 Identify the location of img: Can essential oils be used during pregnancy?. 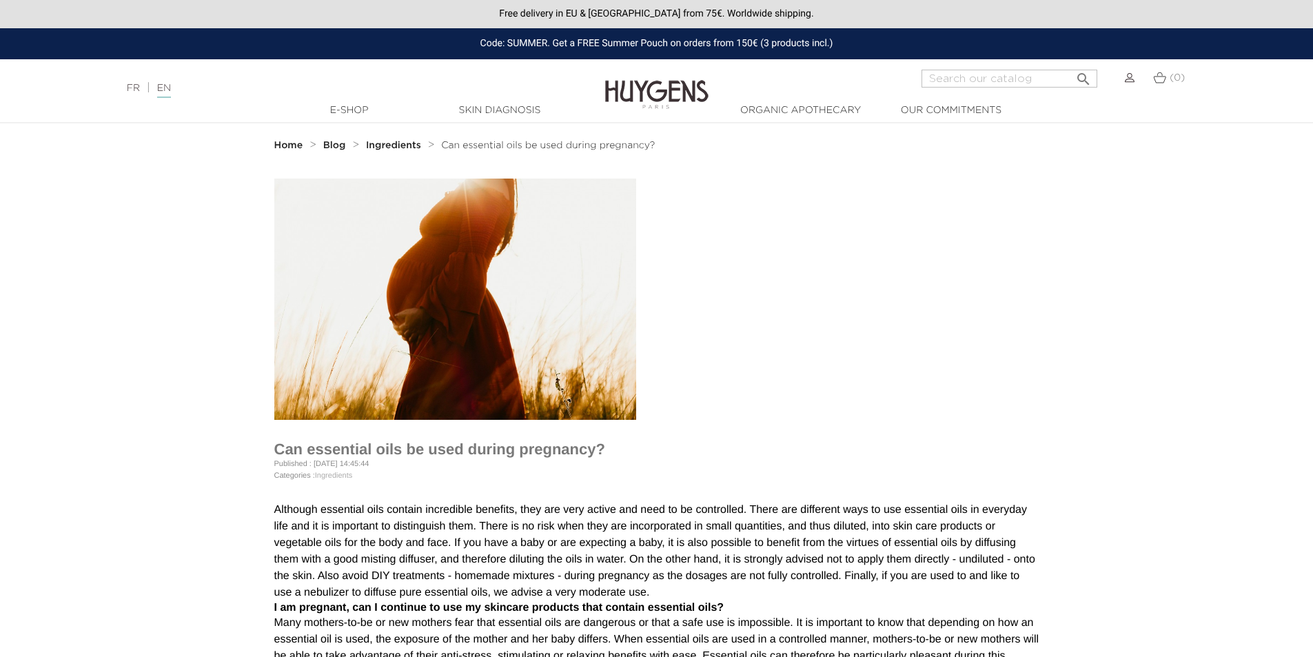
(456, 299).